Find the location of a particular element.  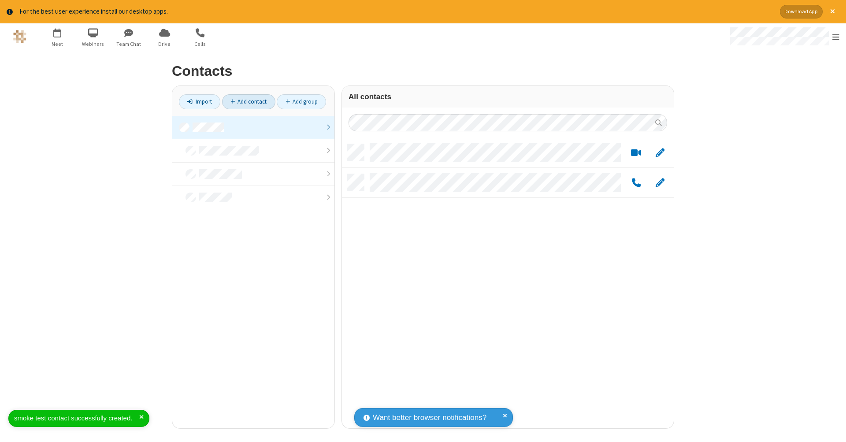

button: Logo is located at coordinates (19, 37).